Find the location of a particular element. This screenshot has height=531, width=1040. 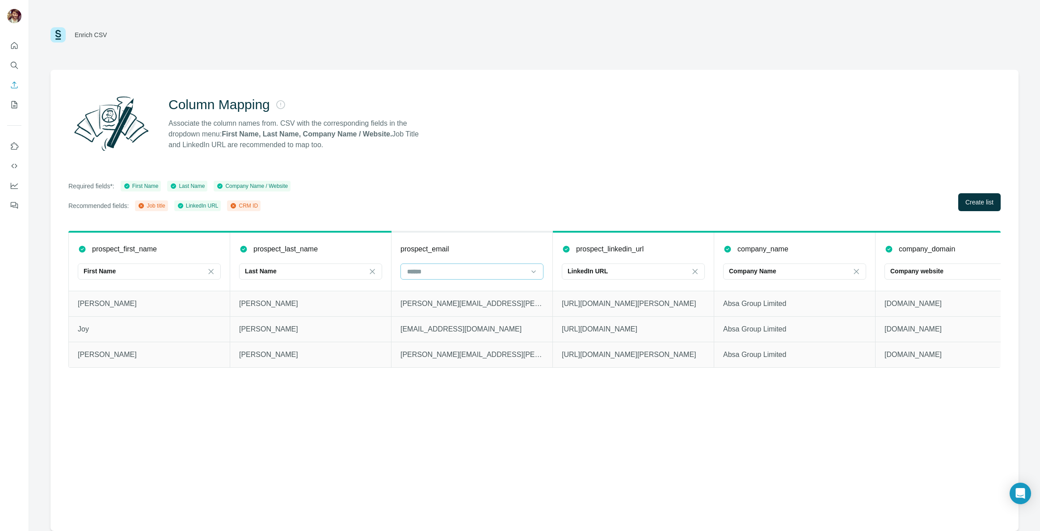

div: First Name is located at coordinates (141, 186).